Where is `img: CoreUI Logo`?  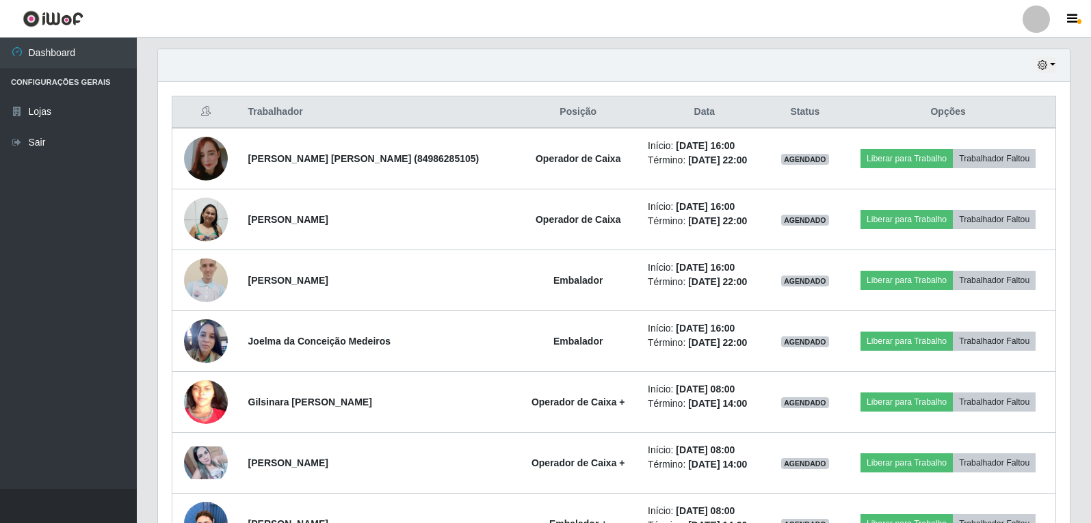
img: CoreUI Logo is located at coordinates (53, 18).